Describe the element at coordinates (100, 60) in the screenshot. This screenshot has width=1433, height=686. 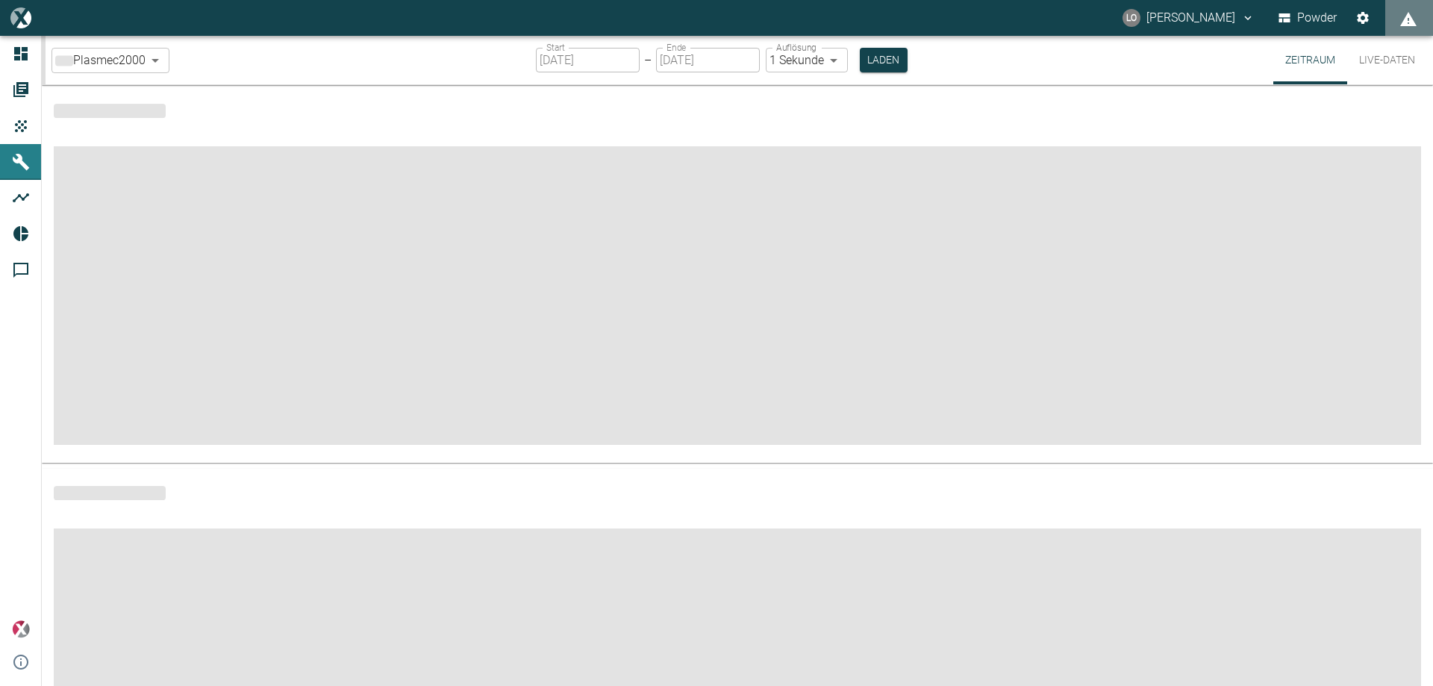
I see `a: Plasmec2000` at that location.